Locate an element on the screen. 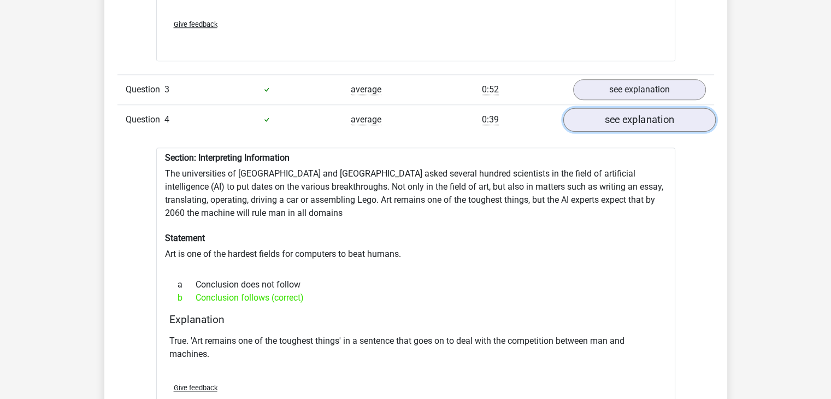 The image size is (831, 399). span: 0:52 is located at coordinates (490, 90).